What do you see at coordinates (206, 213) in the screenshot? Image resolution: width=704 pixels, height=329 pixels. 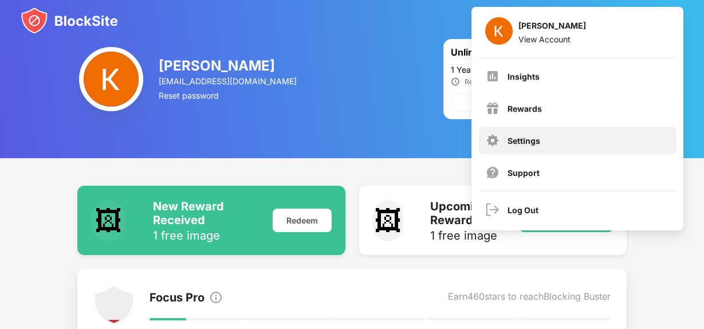 I see `div: New Reward Received` at bounding box center [206, 213].